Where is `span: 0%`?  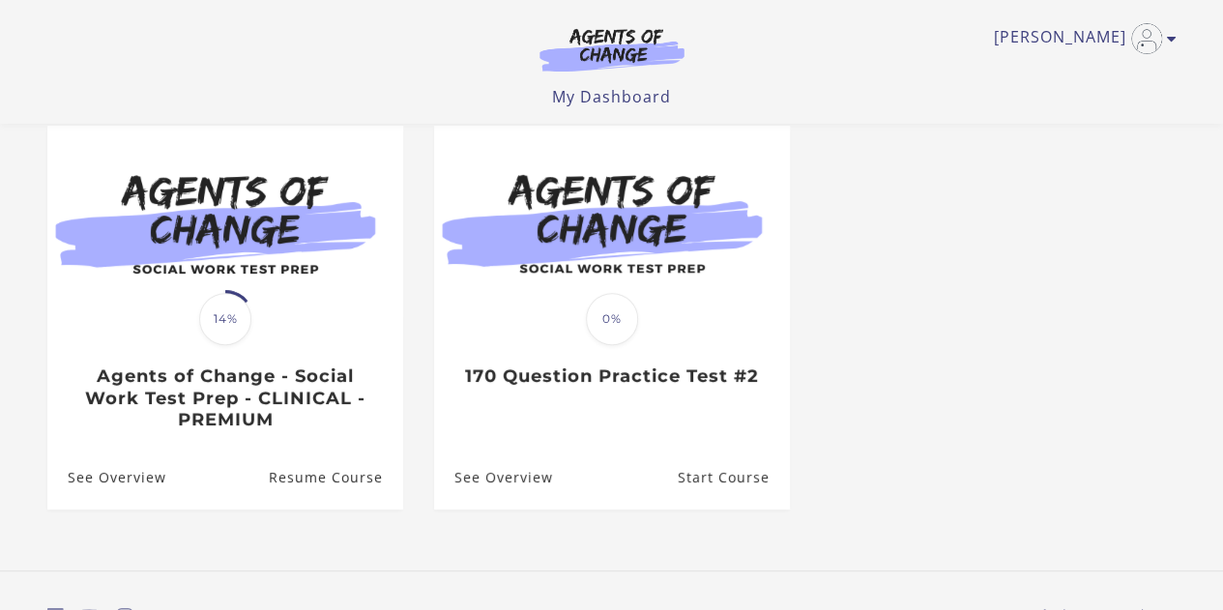
span: 0% is located at coordinates (612, 319).